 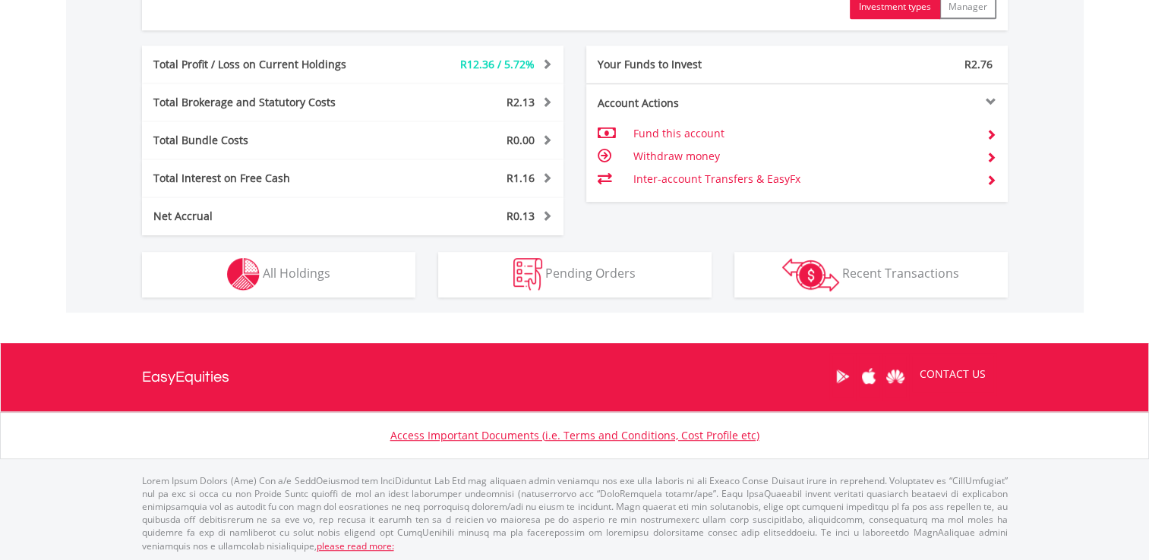 What do you see at coordinates (810, 275) in the screenshot?
I see `img: transactions-zar-wht.png` at bounding box center [810, 275].